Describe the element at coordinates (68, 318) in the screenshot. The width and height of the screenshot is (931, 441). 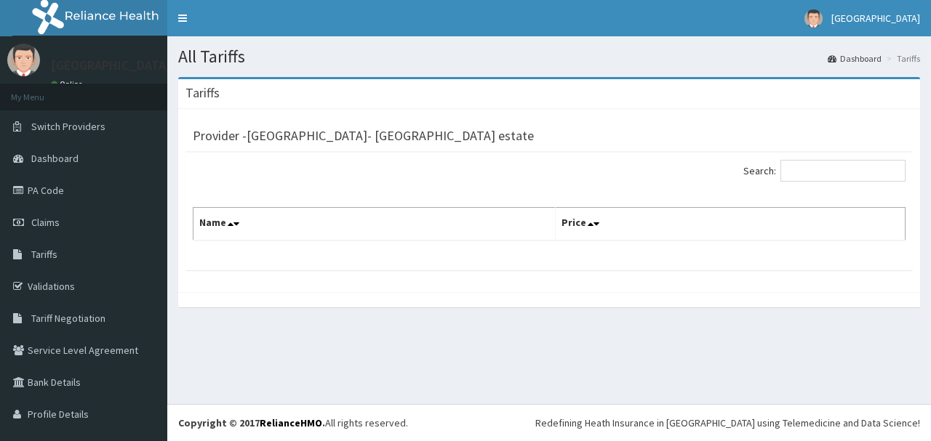
I see `span: Tariff Negotiation` at that location.